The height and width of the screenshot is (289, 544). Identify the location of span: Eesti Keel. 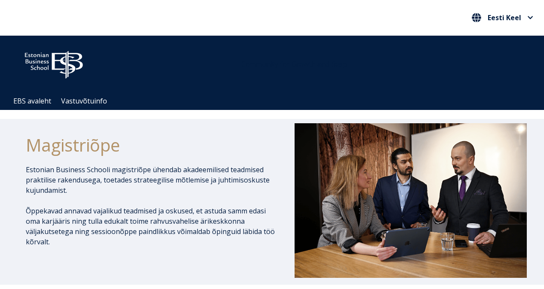
(504, 18).